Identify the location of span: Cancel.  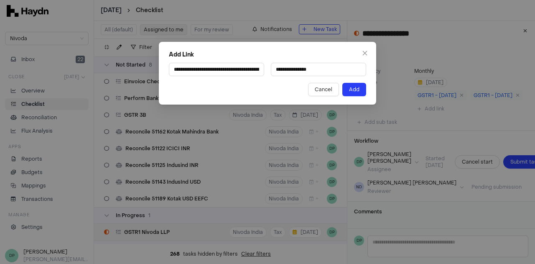
(323, 89).